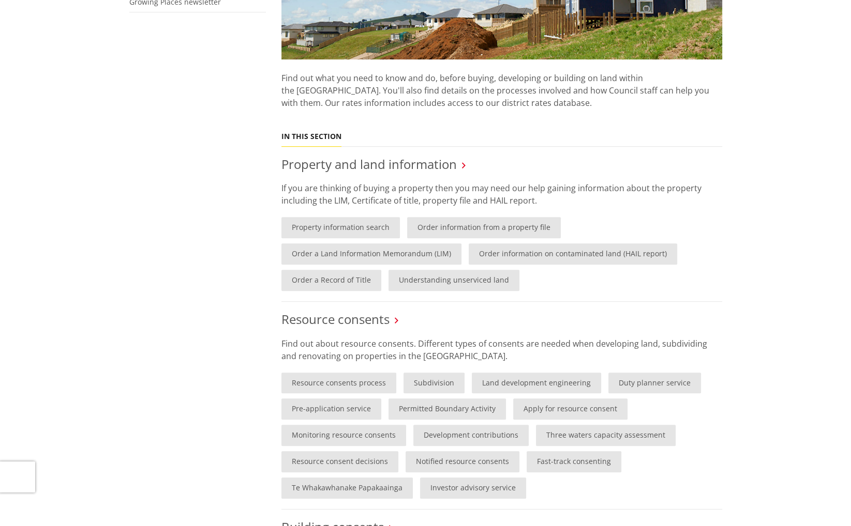  What do you see at coordinates (343, 435) in the screenshot?
I see `a: Monitoring resource consents` at bounding box center [343, 435].